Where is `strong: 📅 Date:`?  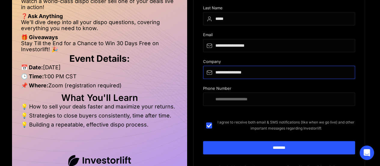
strong: 📅 Date: is located at coordinates (32, 67).